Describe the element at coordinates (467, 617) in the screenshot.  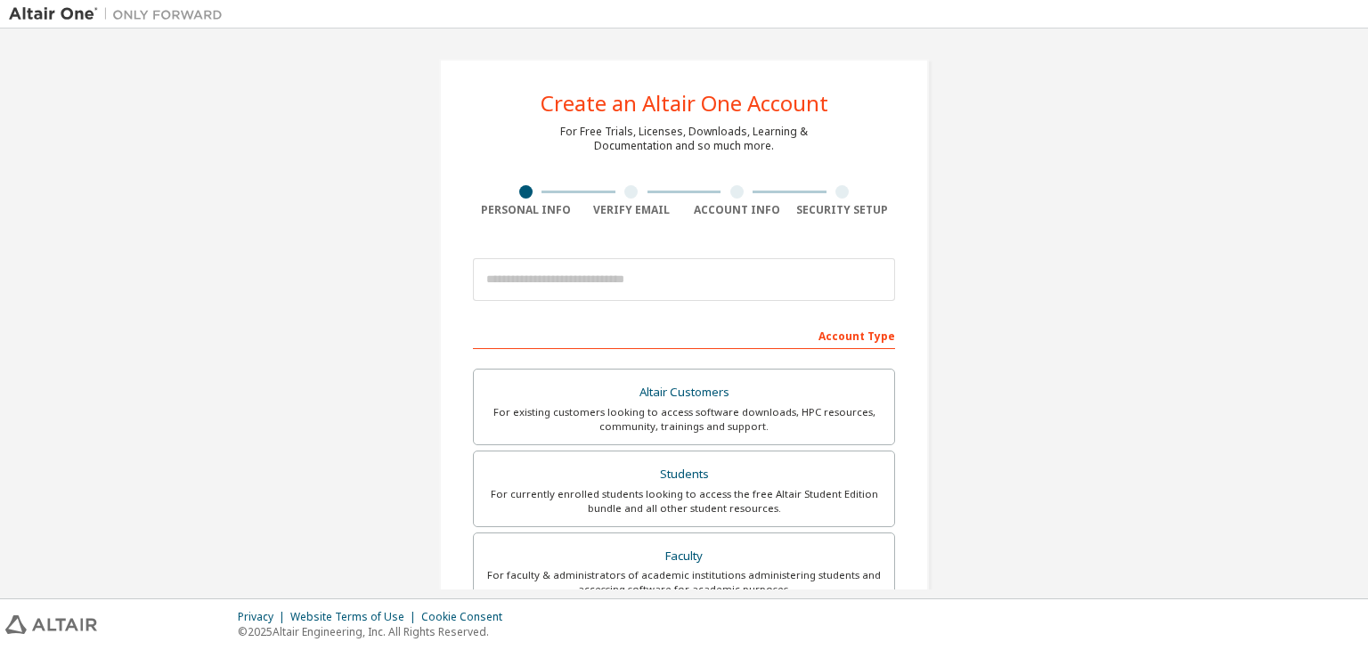
I see `div: Cookie Consent` at that location.